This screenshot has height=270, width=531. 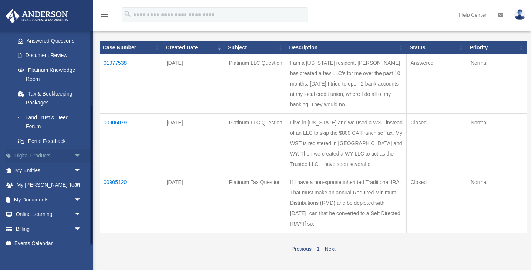 What do you see at coordinates (131, 48) in the screenshot?
I see `th: Case Number: activate to sort column ascending` at bounding box center [131, 48].